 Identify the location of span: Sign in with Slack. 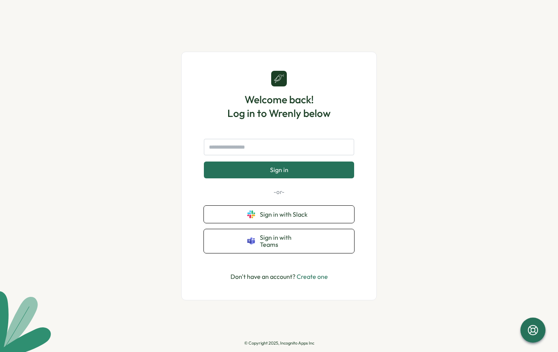
(285, 214).